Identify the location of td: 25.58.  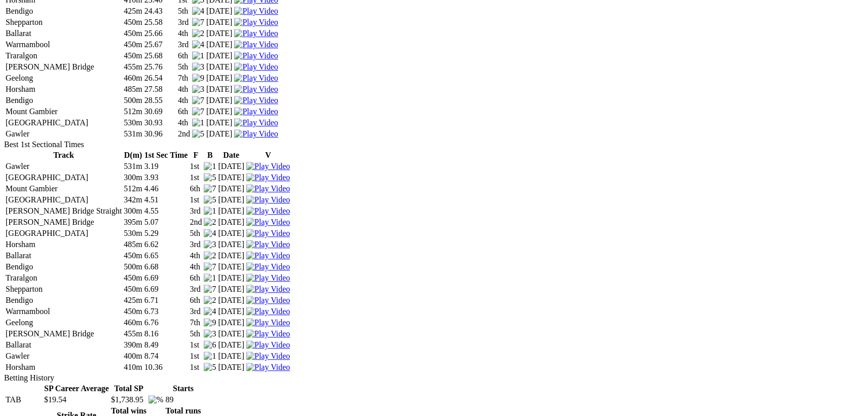
(160, 22).